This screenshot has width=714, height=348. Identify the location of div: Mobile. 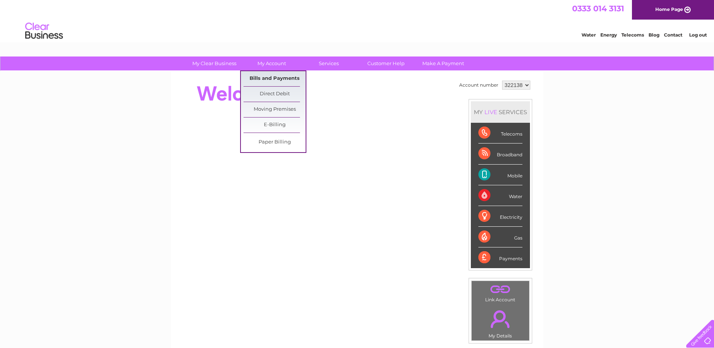
(500, 175).